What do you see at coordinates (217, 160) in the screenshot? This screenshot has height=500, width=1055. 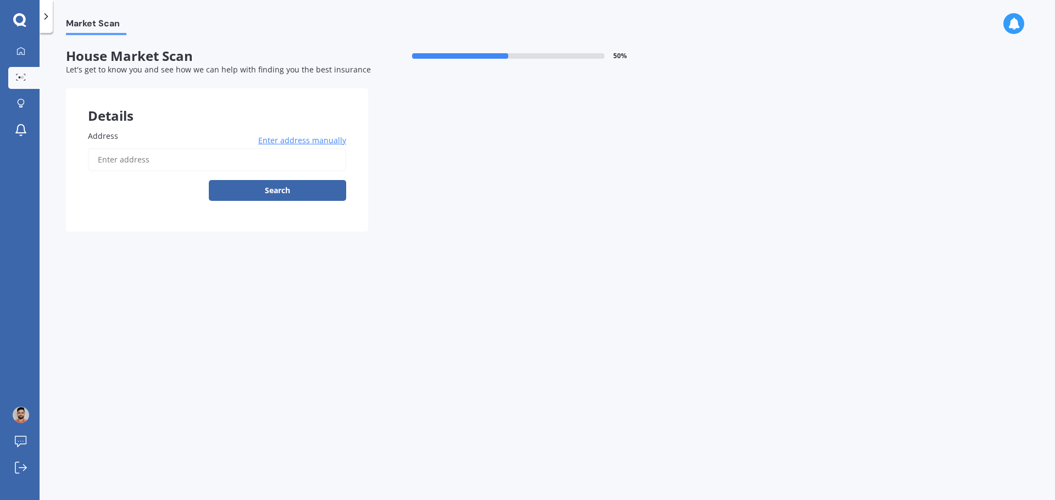 I see `input: Enter address` at bounding box center [217, 160].